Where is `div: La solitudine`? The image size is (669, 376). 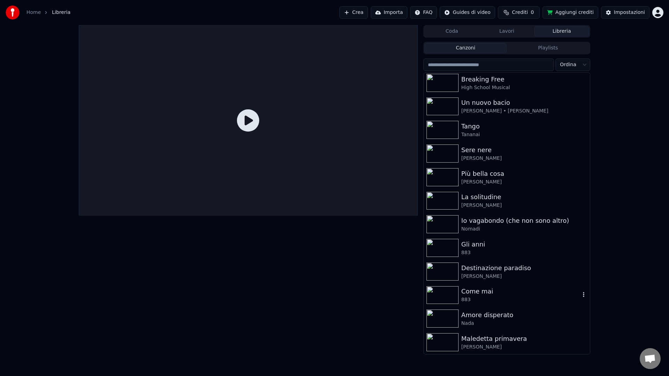 div: La solitudine is located at coordinates (524, 197).